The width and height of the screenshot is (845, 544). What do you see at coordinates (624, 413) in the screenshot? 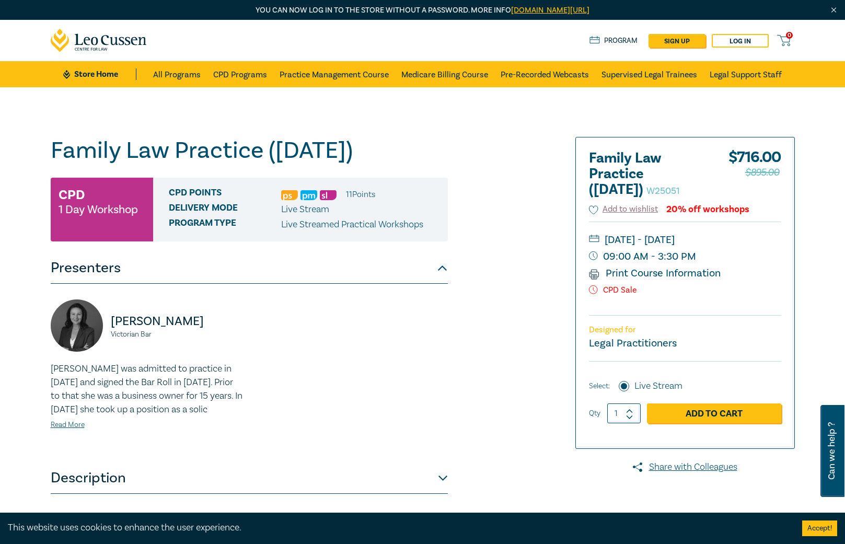
I see `input: 1` at bounding box center [624, 413].